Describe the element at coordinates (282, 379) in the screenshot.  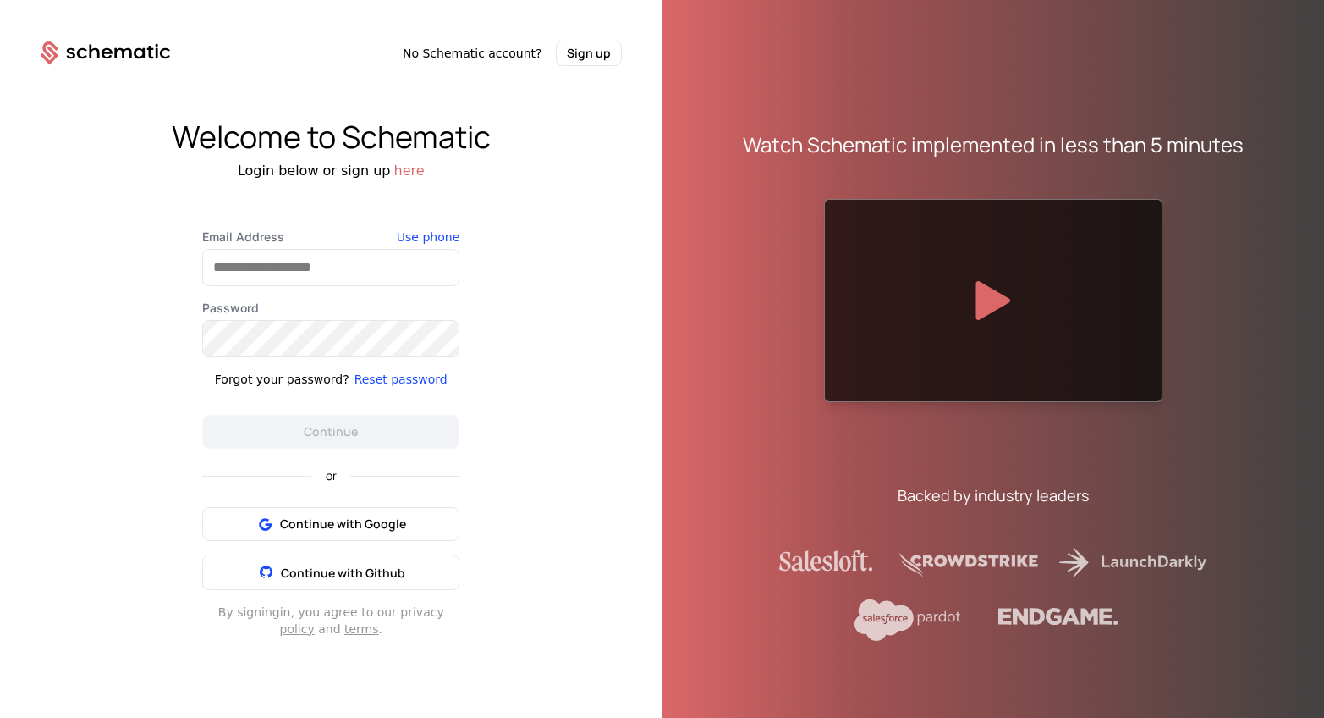
I see `div: Forgot your password?` at that location.